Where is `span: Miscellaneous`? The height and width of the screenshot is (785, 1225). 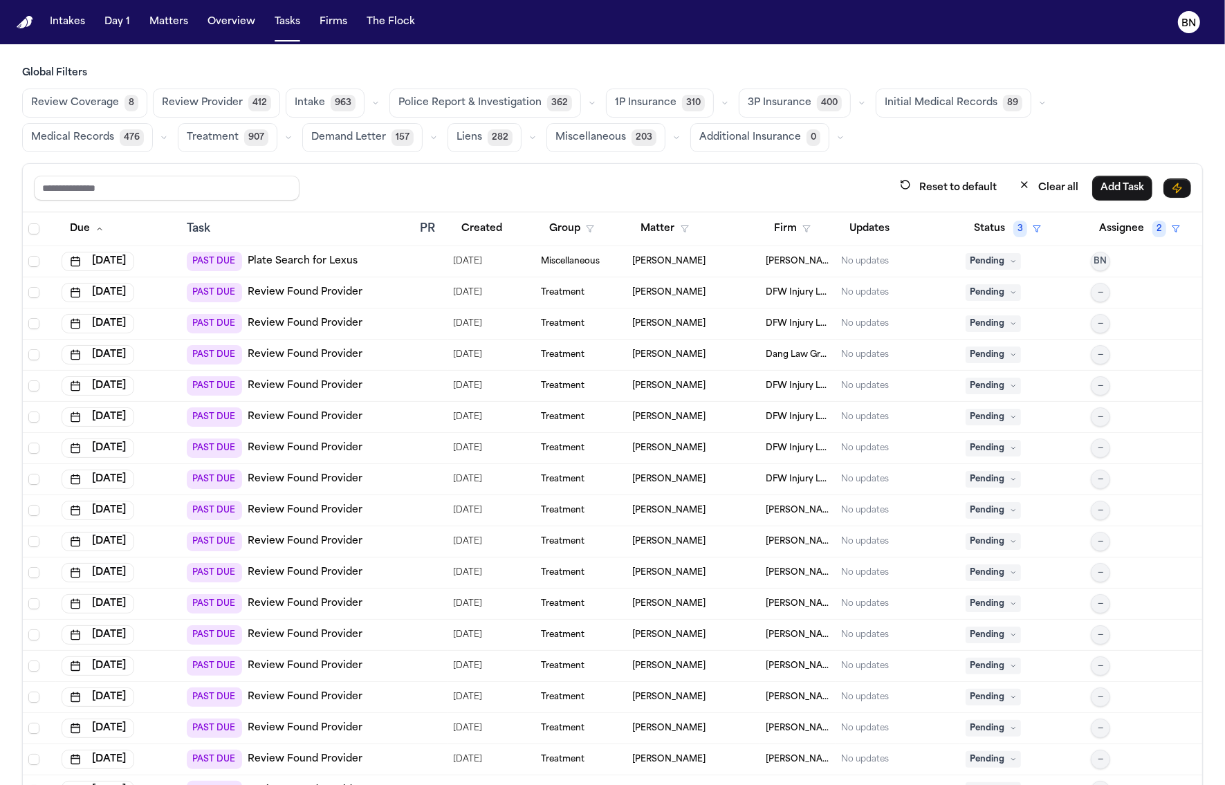 span: Miscellaneous is located at coordinates (591, 138).